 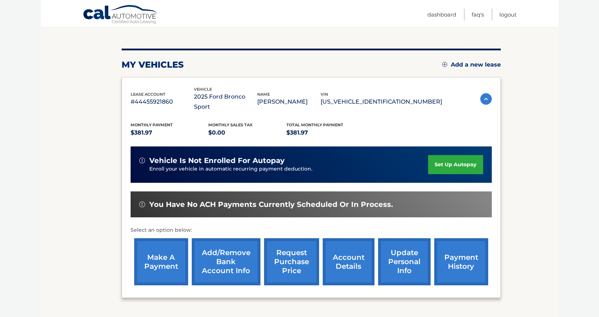 I want to click on p: $0.00, so click(x=247, y=133).